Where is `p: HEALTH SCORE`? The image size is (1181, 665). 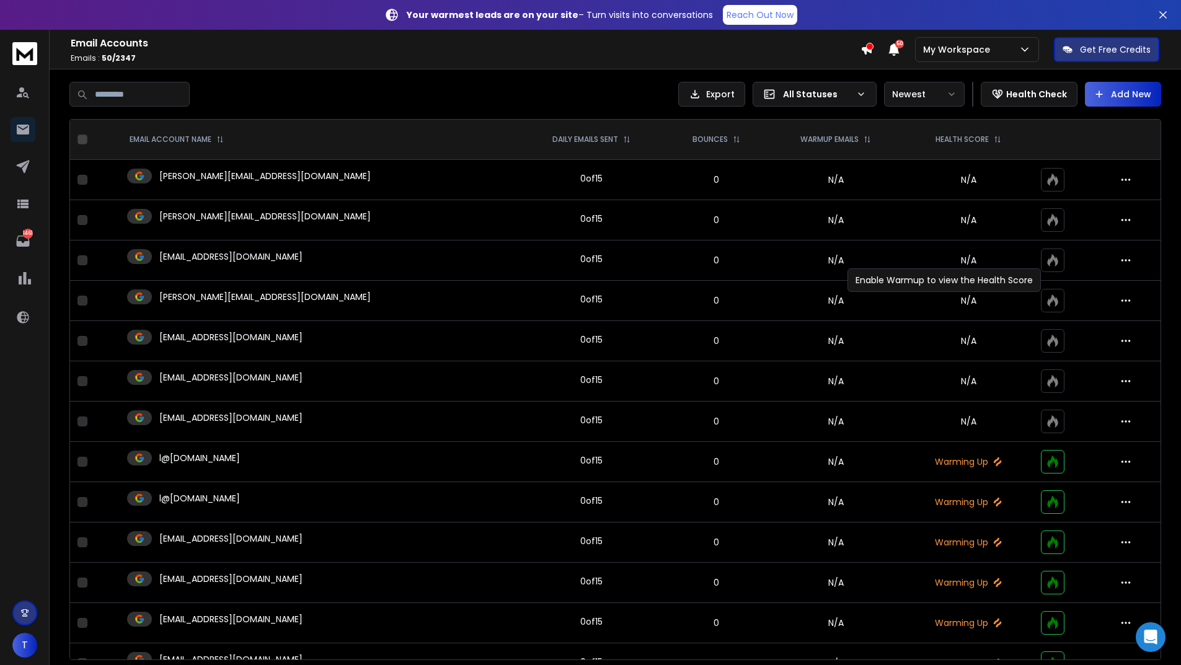
p: HEALTH SCORE is located at coordinates (963, 140).